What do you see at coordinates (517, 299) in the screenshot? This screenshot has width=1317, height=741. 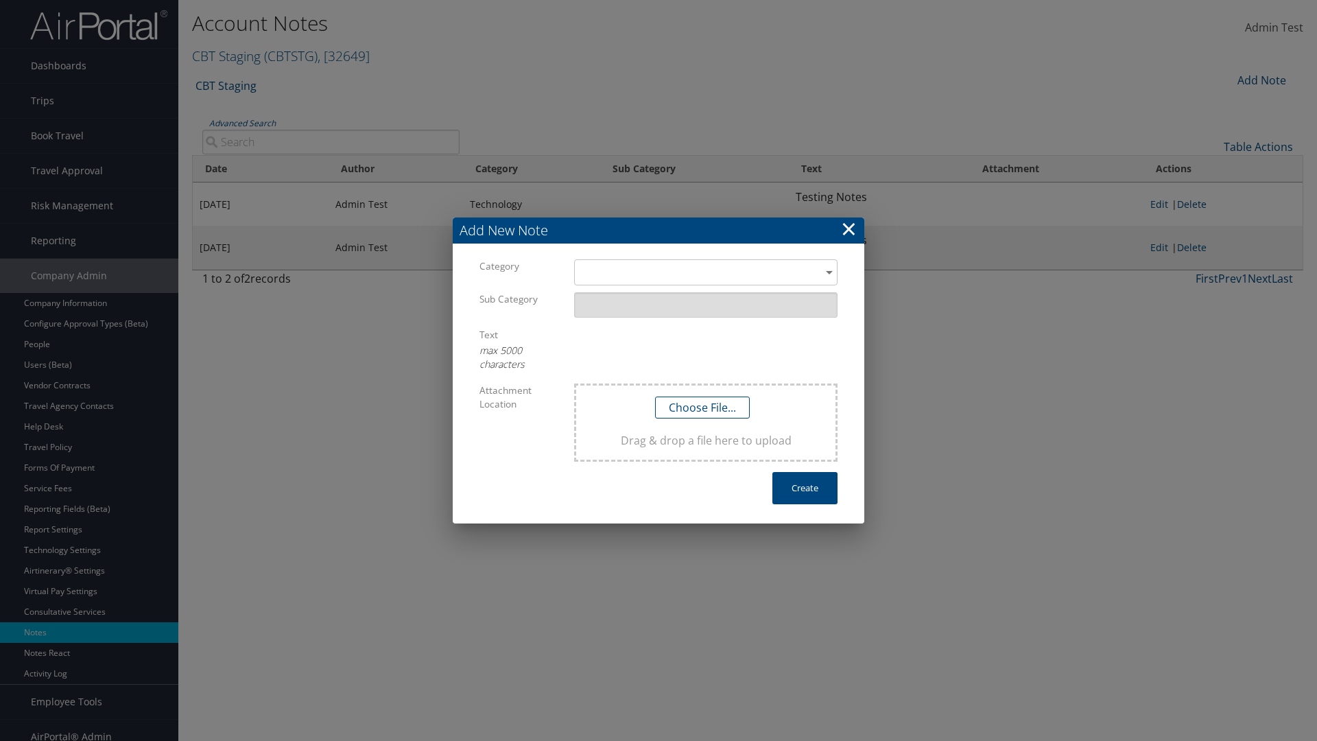 I see `label: Sub Category` at bounding box center [517, 299].